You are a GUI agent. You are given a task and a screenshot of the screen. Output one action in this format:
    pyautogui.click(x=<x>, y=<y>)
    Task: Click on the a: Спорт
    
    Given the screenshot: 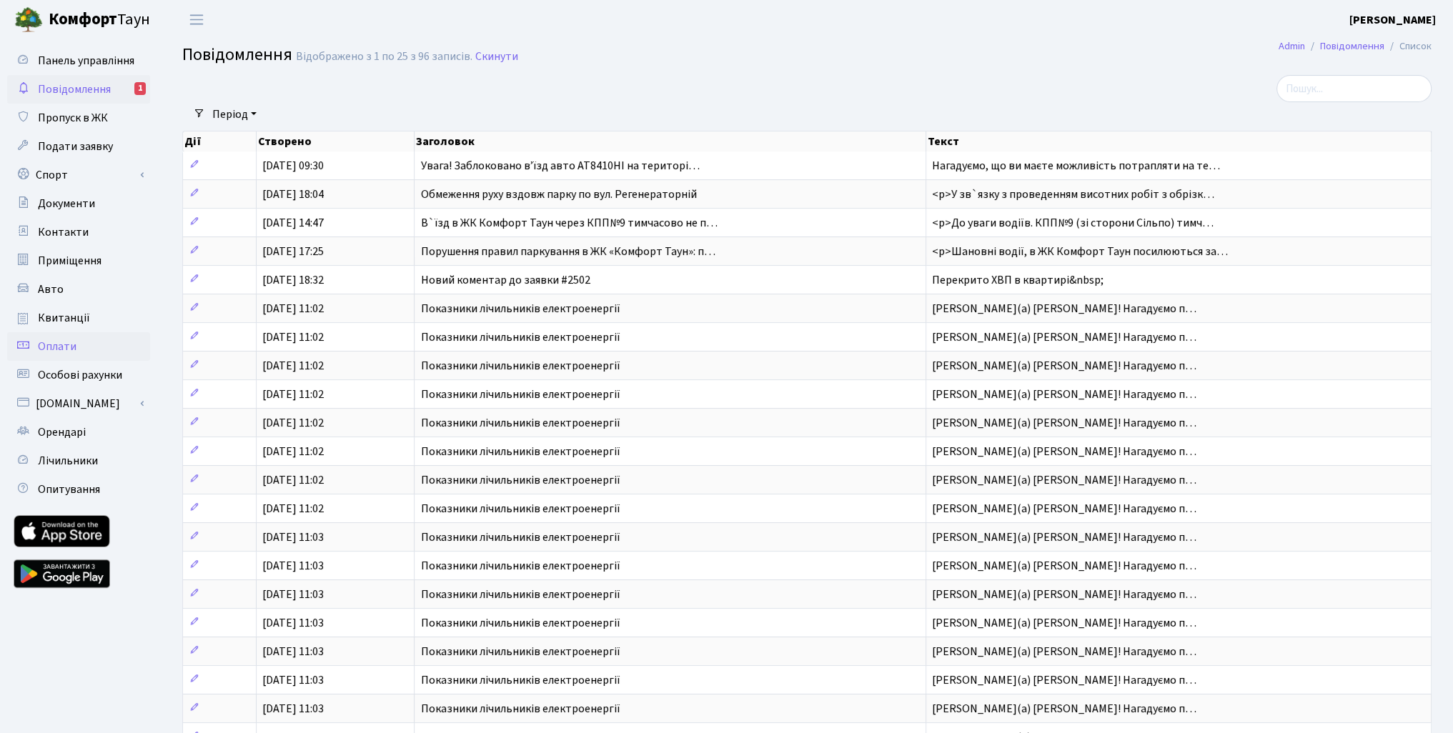 What is the action you would take?
    pyautogui.click(x=79, y=175)
    